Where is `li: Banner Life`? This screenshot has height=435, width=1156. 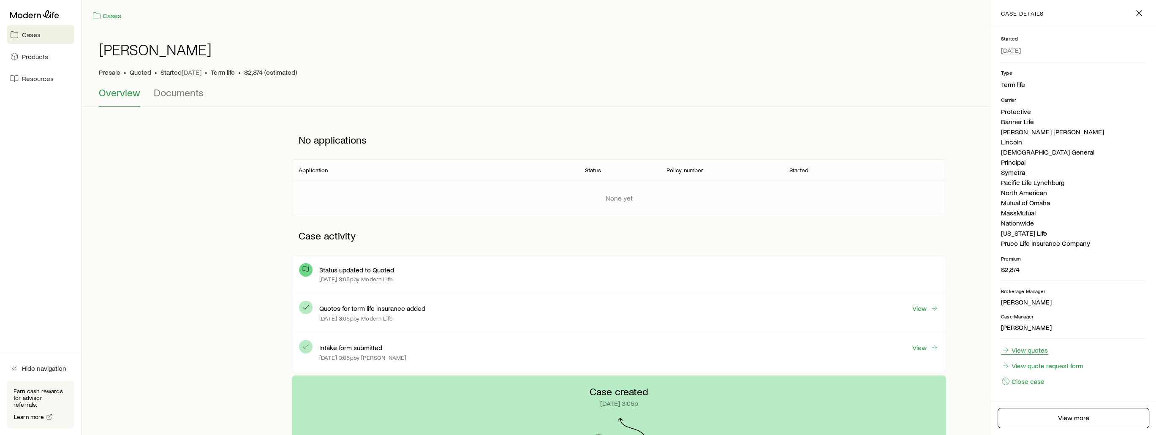 li: Banner Life is located at coordinates (1073, 122).